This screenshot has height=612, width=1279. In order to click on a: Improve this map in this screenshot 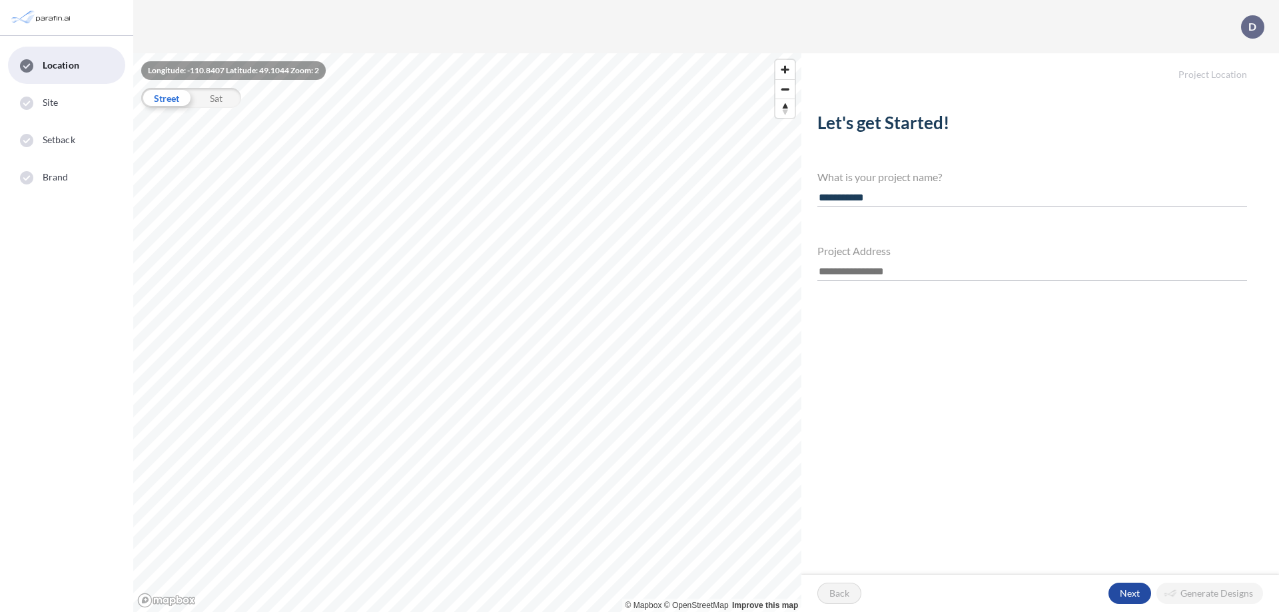, I will do `click(765, 605)`.